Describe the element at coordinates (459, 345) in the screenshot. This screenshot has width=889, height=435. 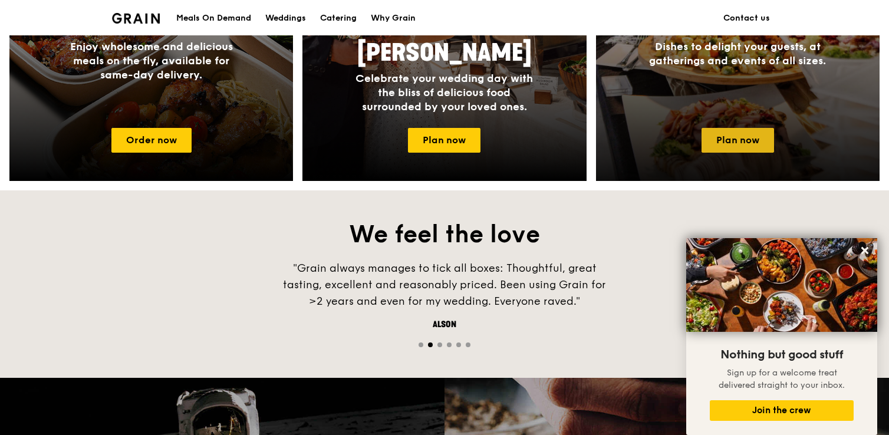
I see `span: Go to slide 5` at that location.